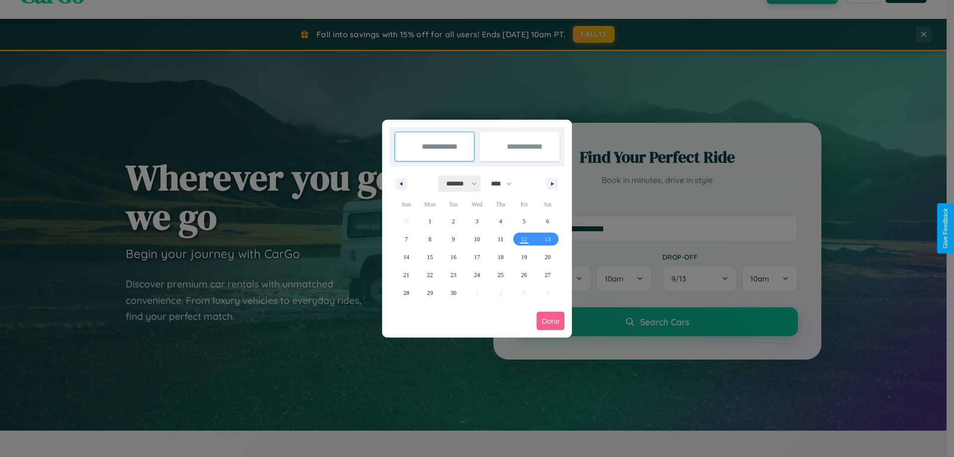 The image size is (954, 457). I want to click on span: 17, so click(477, 257).